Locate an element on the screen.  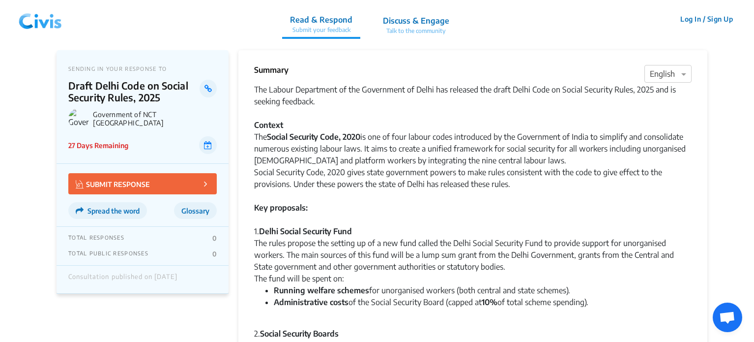
p: Submit your feedback is located at coordinates (321, 30).